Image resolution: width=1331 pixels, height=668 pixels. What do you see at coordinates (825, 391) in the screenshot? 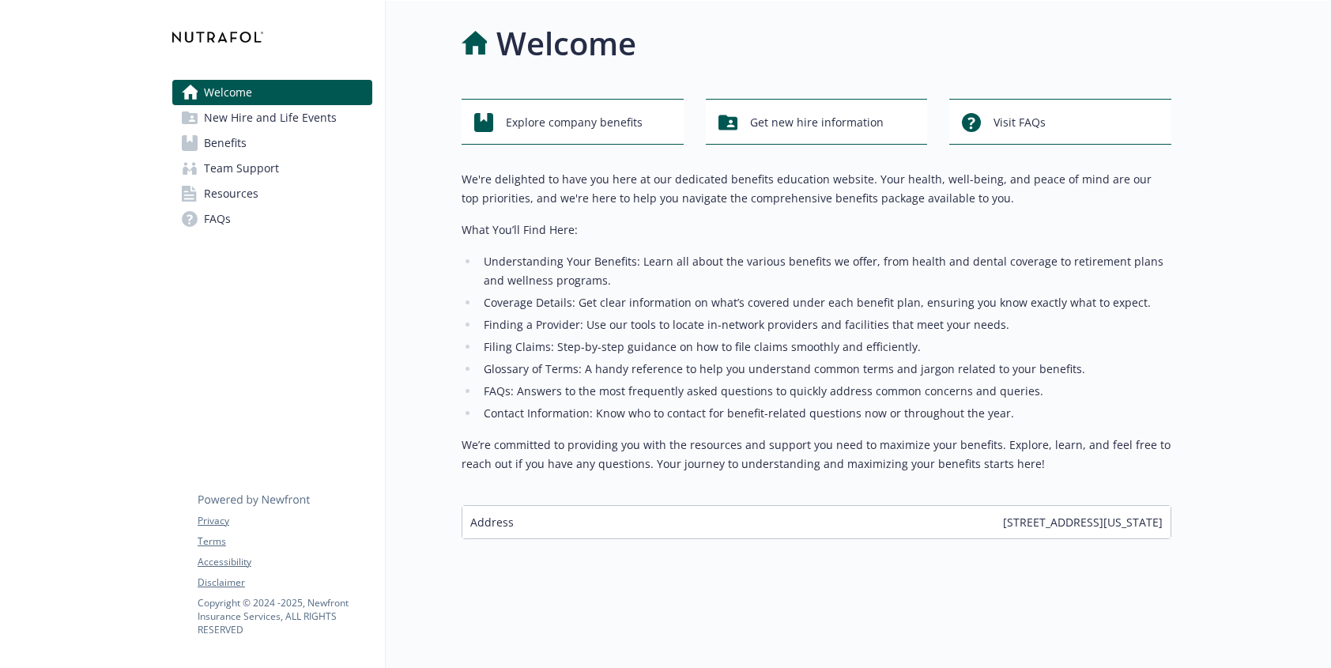
I see `li: FAQs: Answers to the most frequently asked questions to quickly address common concerns and queries.` at bounding box center [825, 391].